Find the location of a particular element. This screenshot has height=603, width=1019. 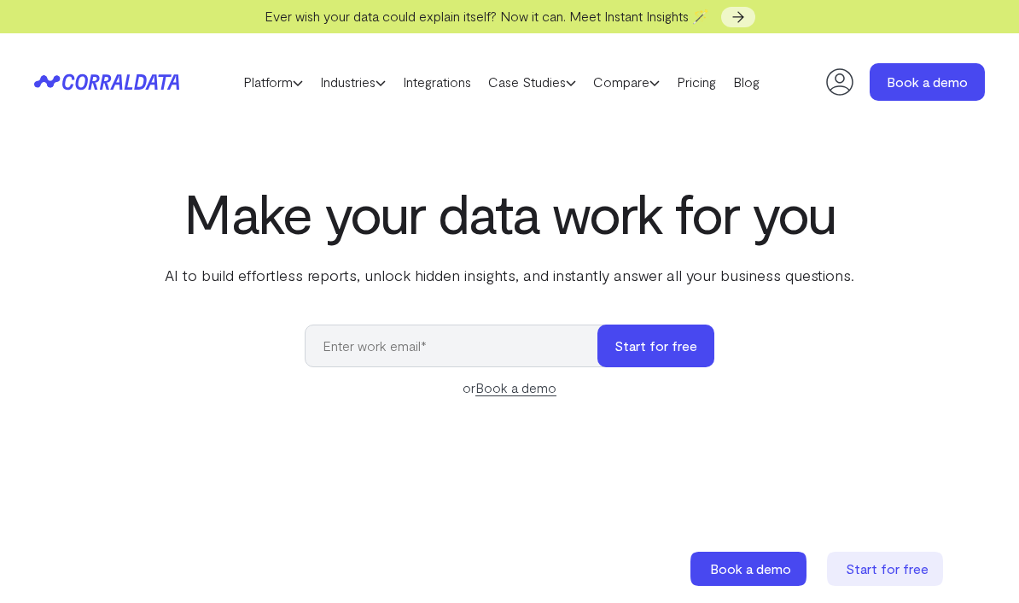

div: or is located at coordinates (510, 388).